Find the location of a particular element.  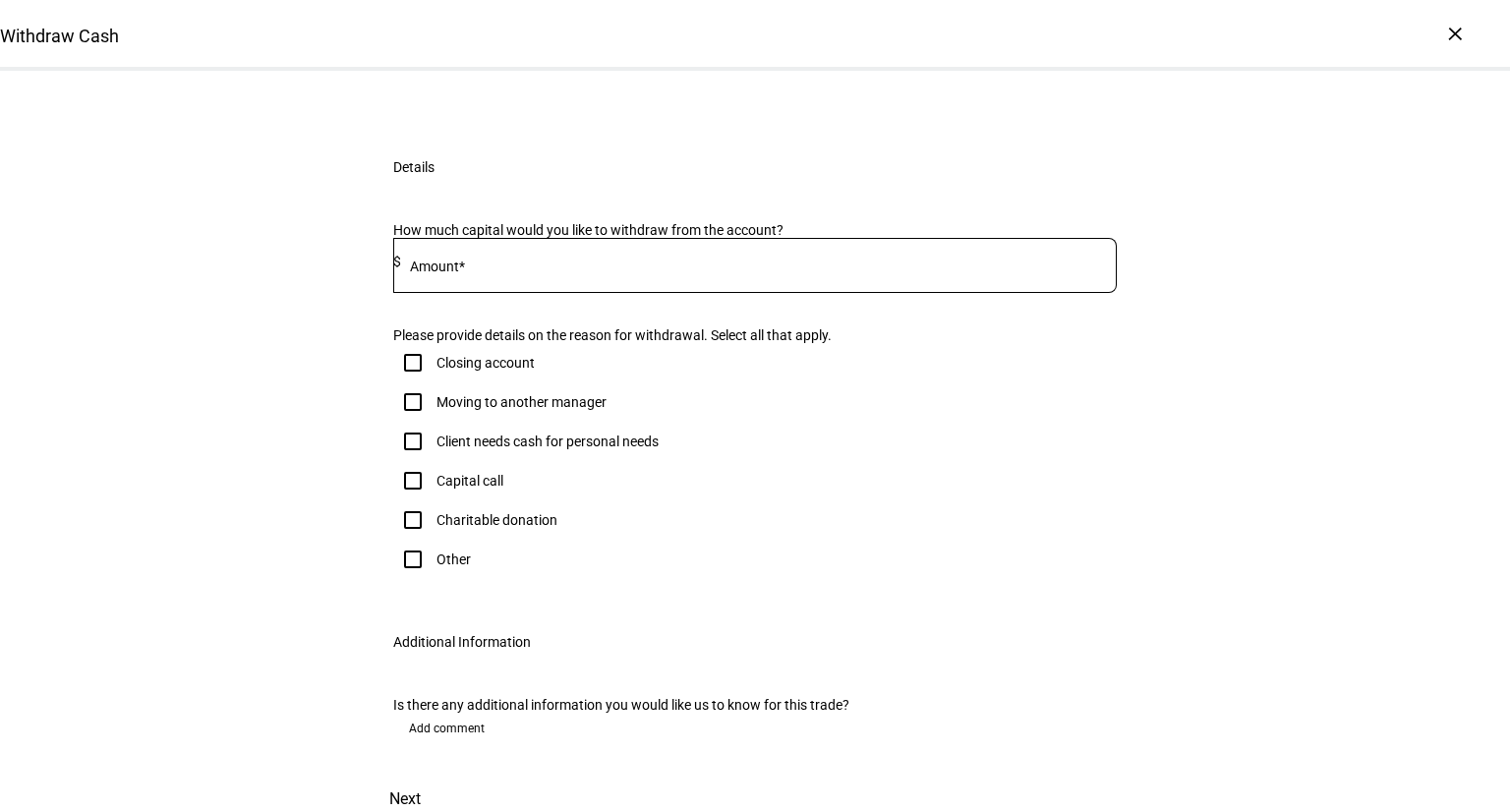

div: Please provide details on the reason for withdrawal. Select all that apply. is located at coordinates (755, 335).